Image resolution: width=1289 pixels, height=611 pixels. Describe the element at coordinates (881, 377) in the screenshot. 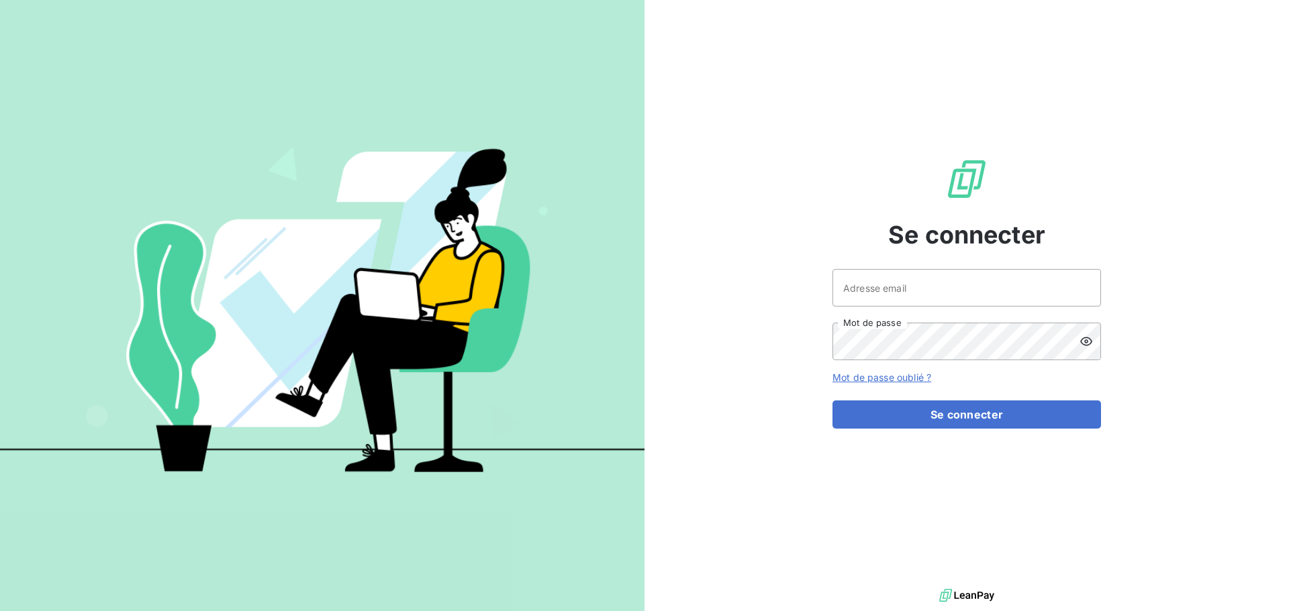

I see `a: Mot de passe oublié ?` at that location.